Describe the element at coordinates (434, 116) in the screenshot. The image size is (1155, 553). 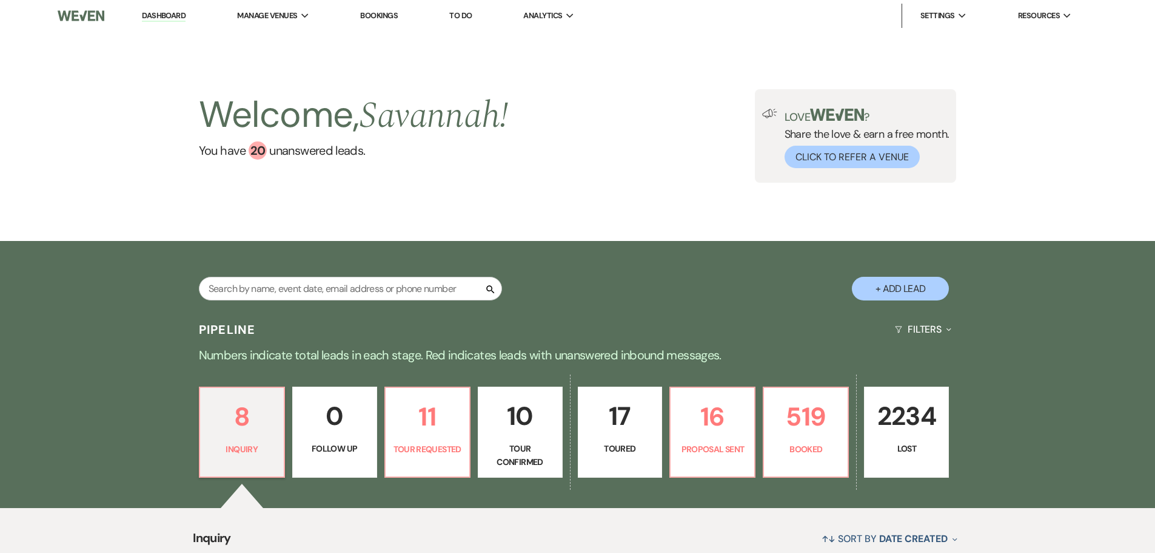
I see `span: Savannah !` at that location.